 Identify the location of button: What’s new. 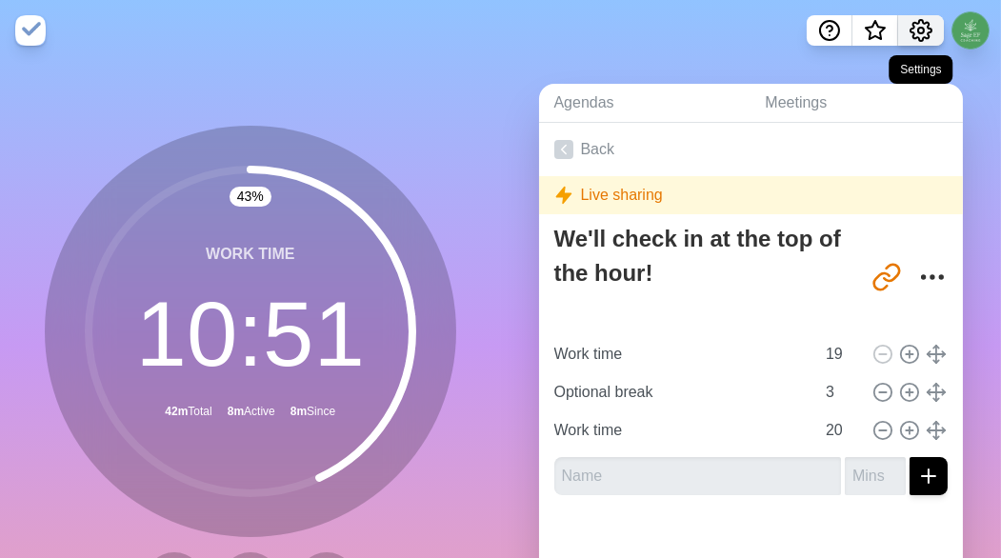
(876, 30).